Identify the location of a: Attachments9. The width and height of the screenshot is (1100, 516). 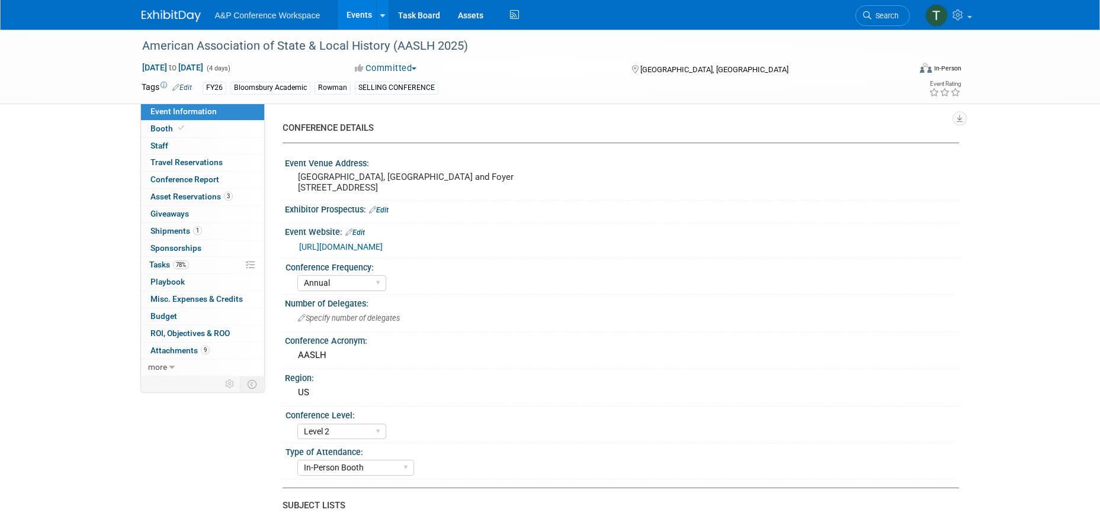
(203, 351).